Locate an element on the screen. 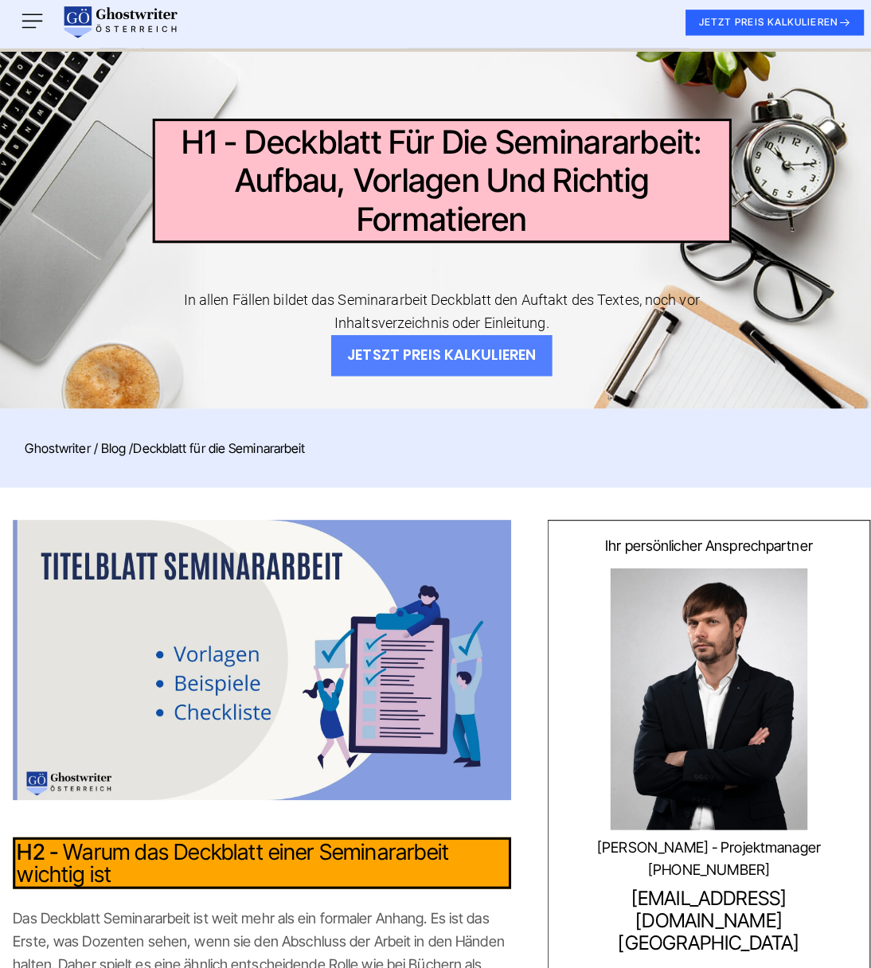  div: In allen Fällen bildet das Seminararbeit Deckblatt den Auftakt des Textes, noch vor Inhaltsverzei... is located at coordinates (436, 308).